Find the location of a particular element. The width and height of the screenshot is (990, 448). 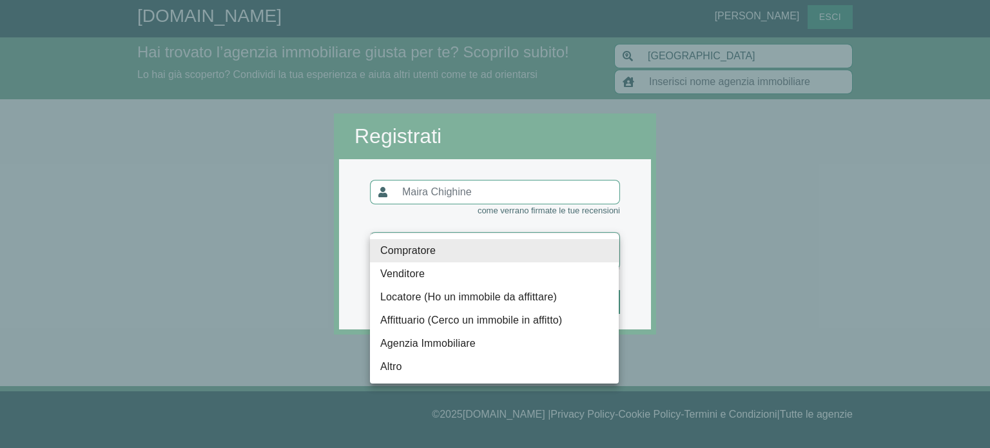

li: Locatore (Ho un immobile da affittare) is located at coordinates (494, 297).